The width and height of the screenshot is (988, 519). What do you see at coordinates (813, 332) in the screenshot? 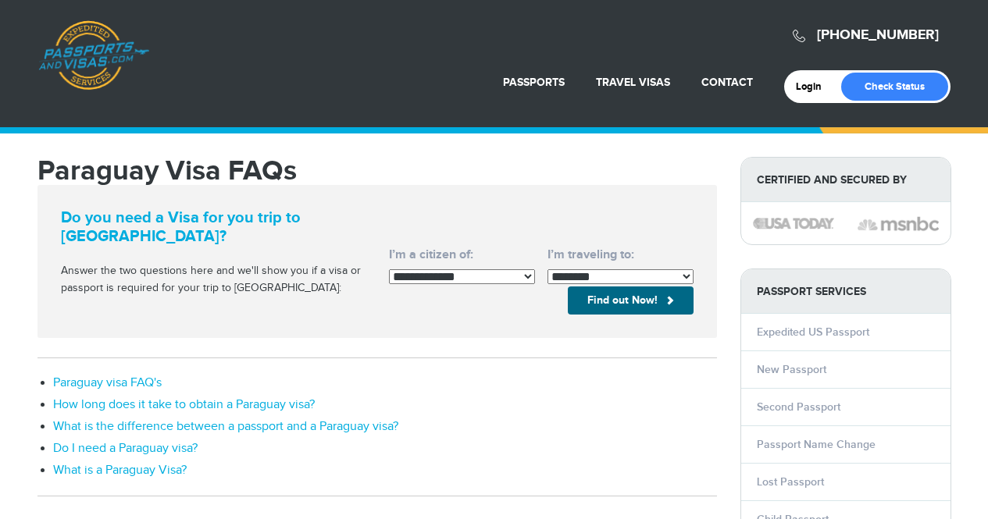
I see `a: Expedited US Passport` at bounding box center [813, 332].